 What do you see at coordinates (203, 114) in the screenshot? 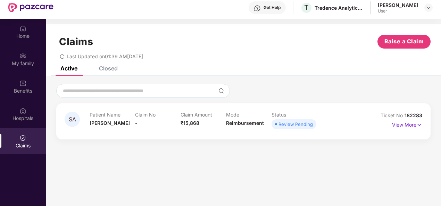
I see `p: Claim Amount` at bounding box center [203, 114].